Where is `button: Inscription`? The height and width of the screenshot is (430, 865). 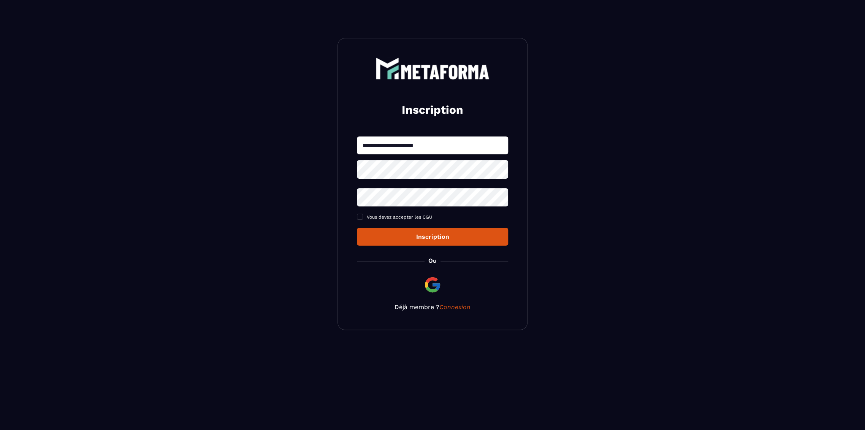
button: Inscription is located at coordinates (432, 236).